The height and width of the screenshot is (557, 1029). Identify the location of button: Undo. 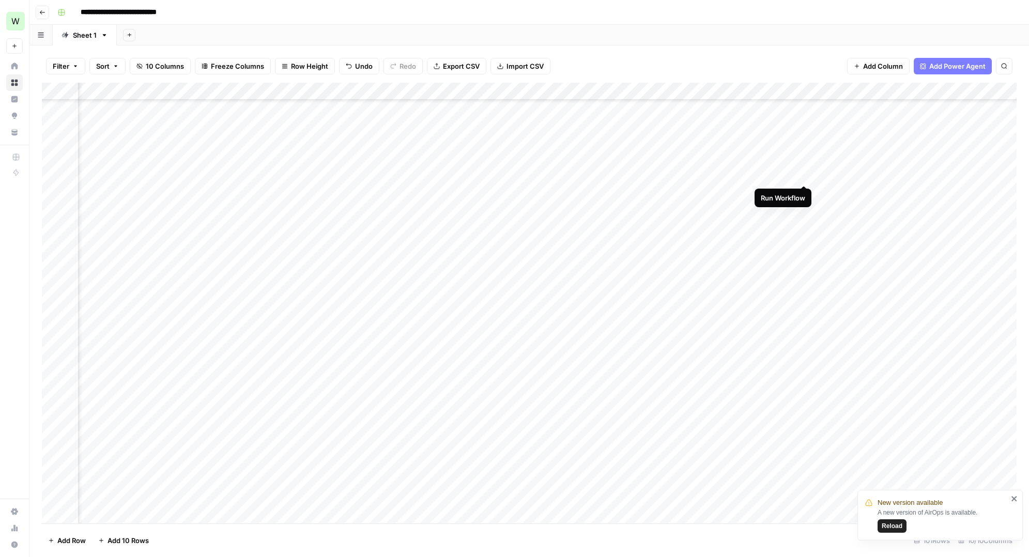
(359, 66).